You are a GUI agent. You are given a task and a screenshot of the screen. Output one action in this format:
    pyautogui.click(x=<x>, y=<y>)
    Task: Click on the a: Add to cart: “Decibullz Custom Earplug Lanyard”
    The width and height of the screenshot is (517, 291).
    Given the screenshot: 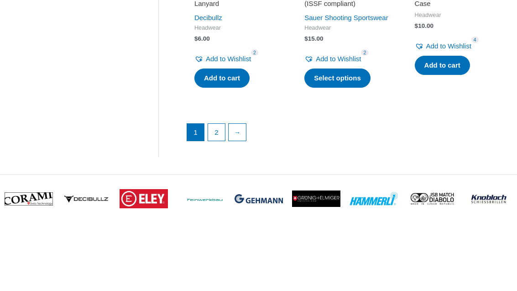 What is the action you would take?
    pyautogui.click(x=222, y=78)
    